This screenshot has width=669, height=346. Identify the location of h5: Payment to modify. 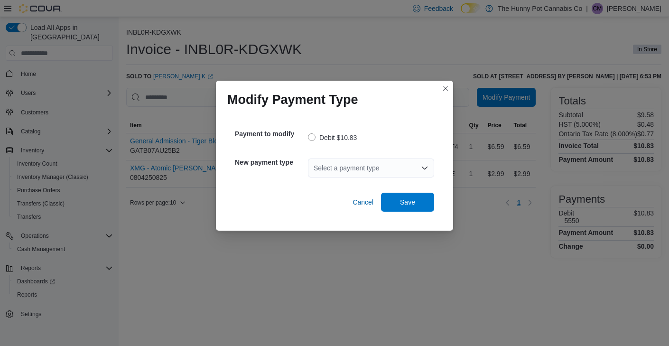
(270, 134).